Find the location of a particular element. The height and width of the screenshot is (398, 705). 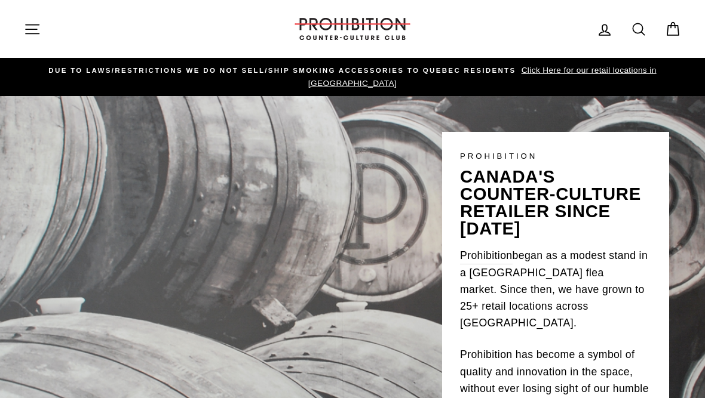

a: Prohibition is located at coordinates (486, 256).